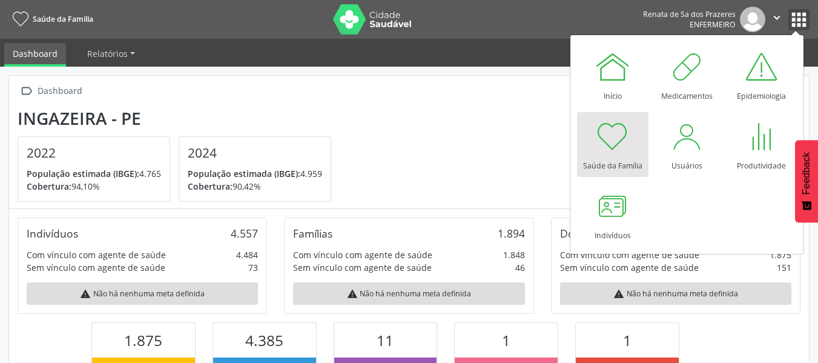 The height and width of the screenshot is (363, 818). I want to click on div: 1.875, so click(780, 254).